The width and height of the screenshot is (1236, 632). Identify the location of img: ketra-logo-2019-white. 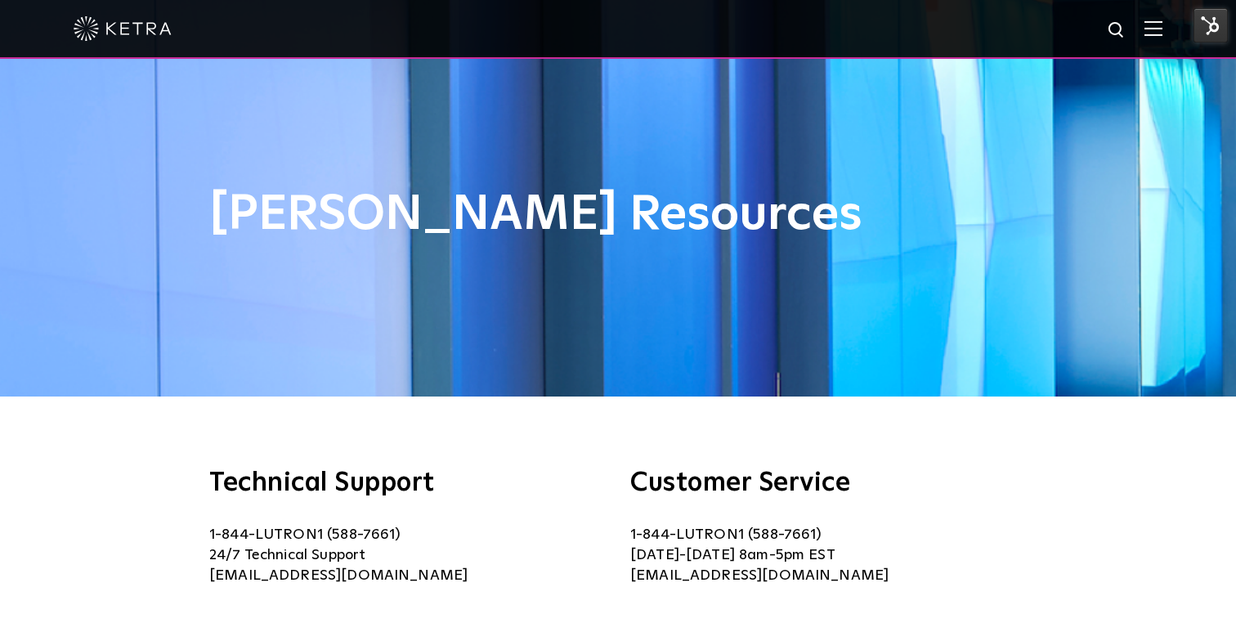
(123, 29).